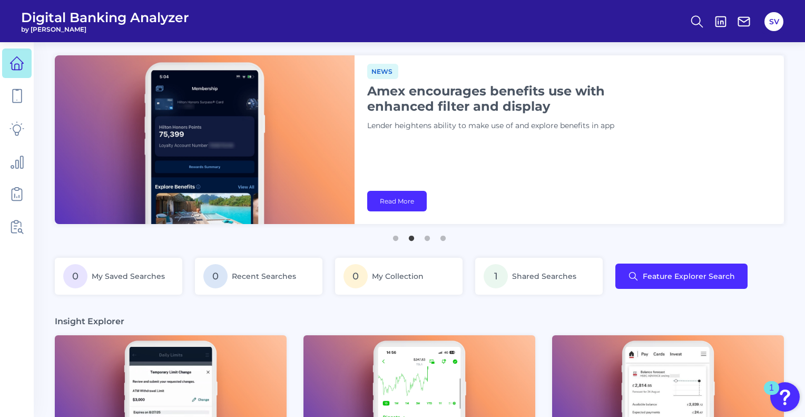  I want to click on span: Feature Explorer Search, so click(689, 276).